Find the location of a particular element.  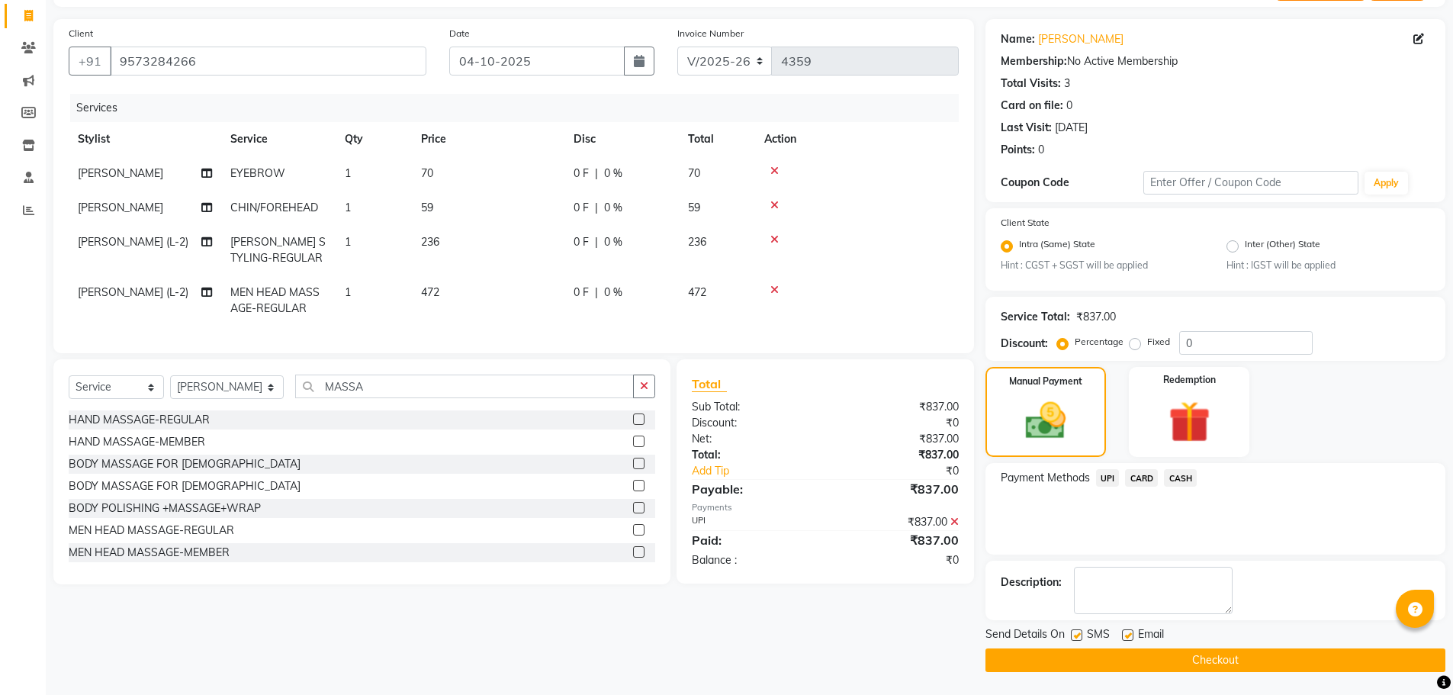

input: Search or Scan is located at coordinates (465, 386).